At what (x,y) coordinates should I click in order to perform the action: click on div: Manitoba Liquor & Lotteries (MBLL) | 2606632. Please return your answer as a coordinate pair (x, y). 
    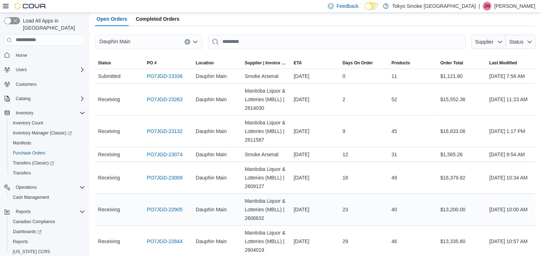
    Looking at the image, I should click on (266, 210).